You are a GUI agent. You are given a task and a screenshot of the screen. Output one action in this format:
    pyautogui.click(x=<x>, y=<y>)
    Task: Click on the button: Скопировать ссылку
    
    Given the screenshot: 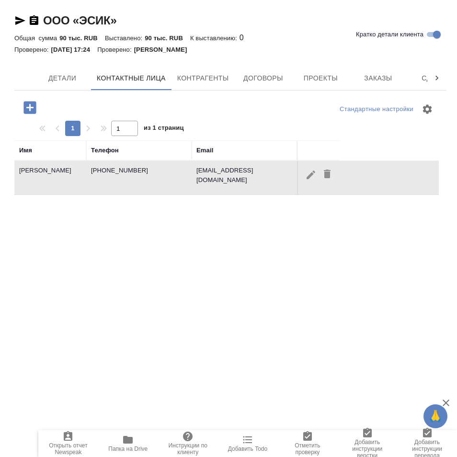 What is the action you would take?
    pyautogui.click(x=34, y=21)
    